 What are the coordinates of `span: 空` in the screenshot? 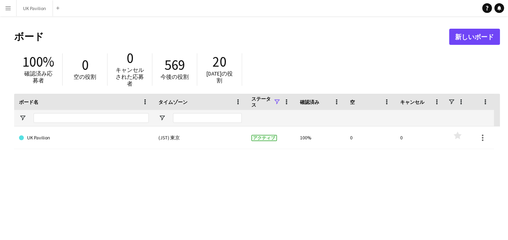 It's located at (353, 102).